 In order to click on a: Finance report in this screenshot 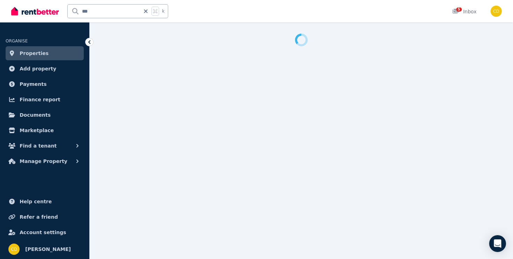, I will do `click(45, 100)`.